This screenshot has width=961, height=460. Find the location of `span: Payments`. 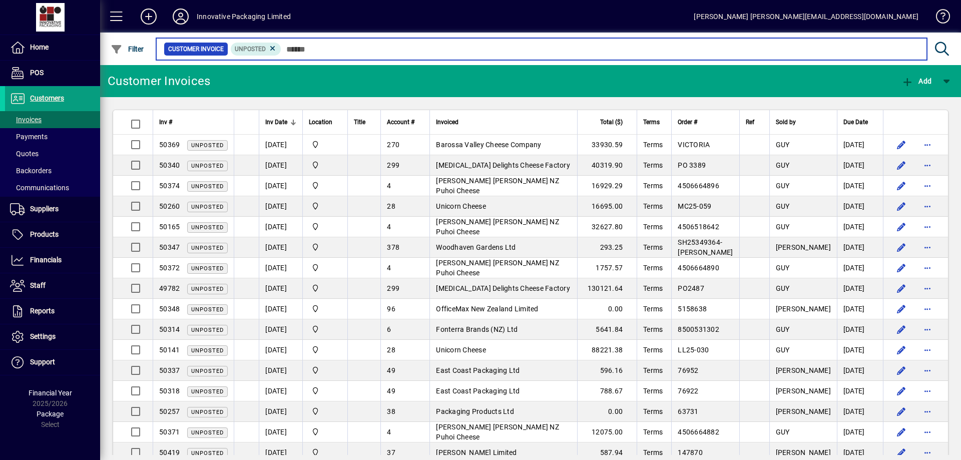

span: Payments is located at coordinates (29, 137).